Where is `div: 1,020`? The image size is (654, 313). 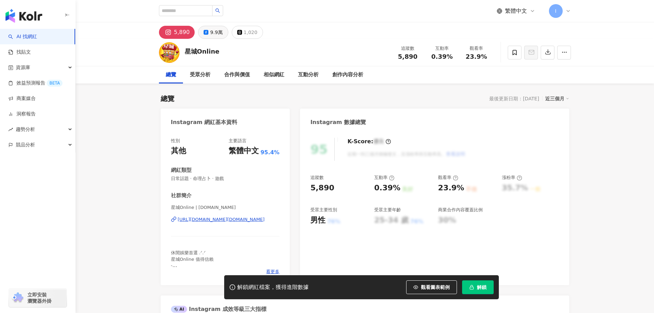 div: 1,020 is located at coordinates (251, 32).